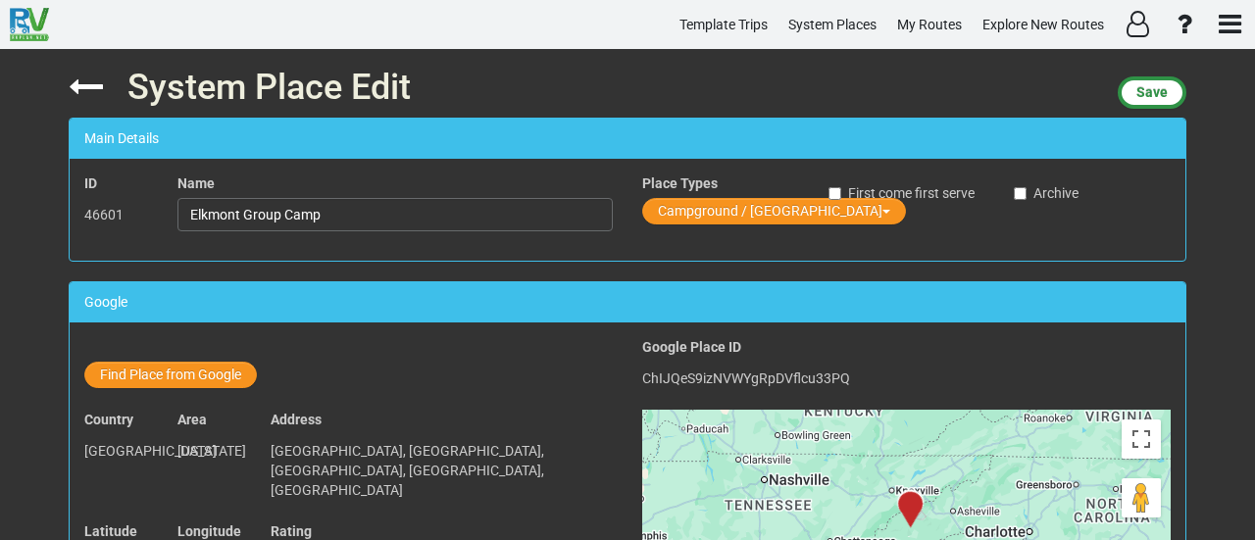 The image size is (1255, 540). I want to click on label: Place Types, so click(679, 183).